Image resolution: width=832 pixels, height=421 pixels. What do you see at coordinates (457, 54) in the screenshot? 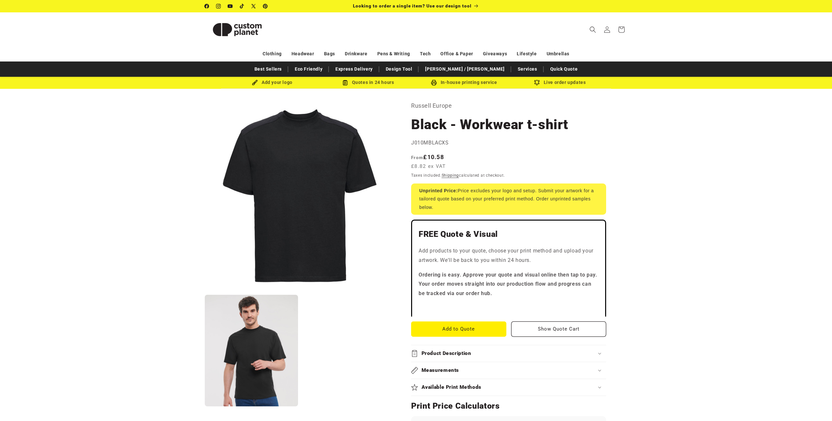
I see `a: Office & Paper` at bounding box center [457, 54].